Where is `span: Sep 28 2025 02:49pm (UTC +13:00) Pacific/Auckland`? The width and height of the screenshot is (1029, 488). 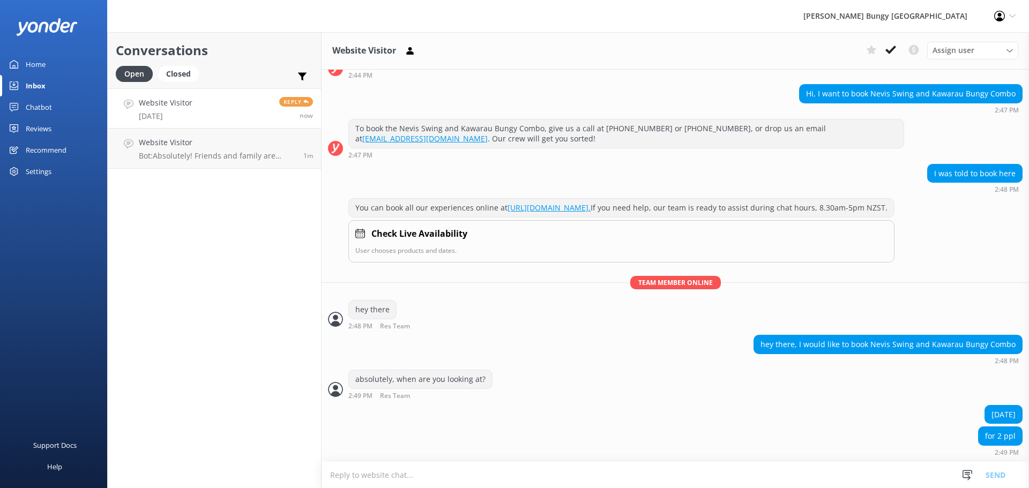 span: Sep 28 2025 02:49pm (UTC +13:00) Pacific/Auckland is located at coordinates (306, 115).